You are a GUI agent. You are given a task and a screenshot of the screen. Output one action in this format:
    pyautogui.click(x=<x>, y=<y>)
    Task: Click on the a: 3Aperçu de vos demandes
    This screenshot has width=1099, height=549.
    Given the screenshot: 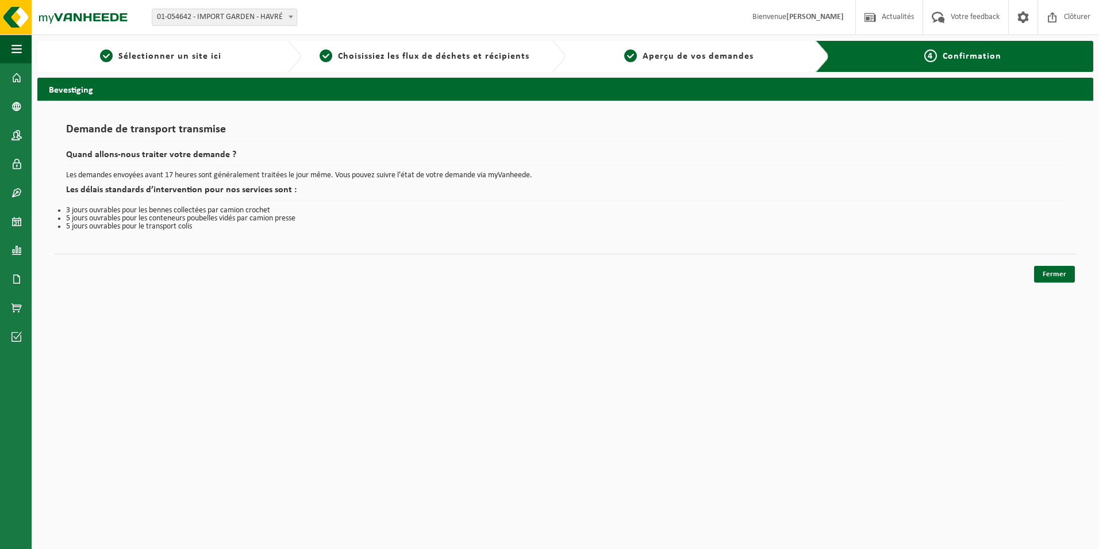 What is the action you would take?
    pyautogui.click(x=689, y=56)
    